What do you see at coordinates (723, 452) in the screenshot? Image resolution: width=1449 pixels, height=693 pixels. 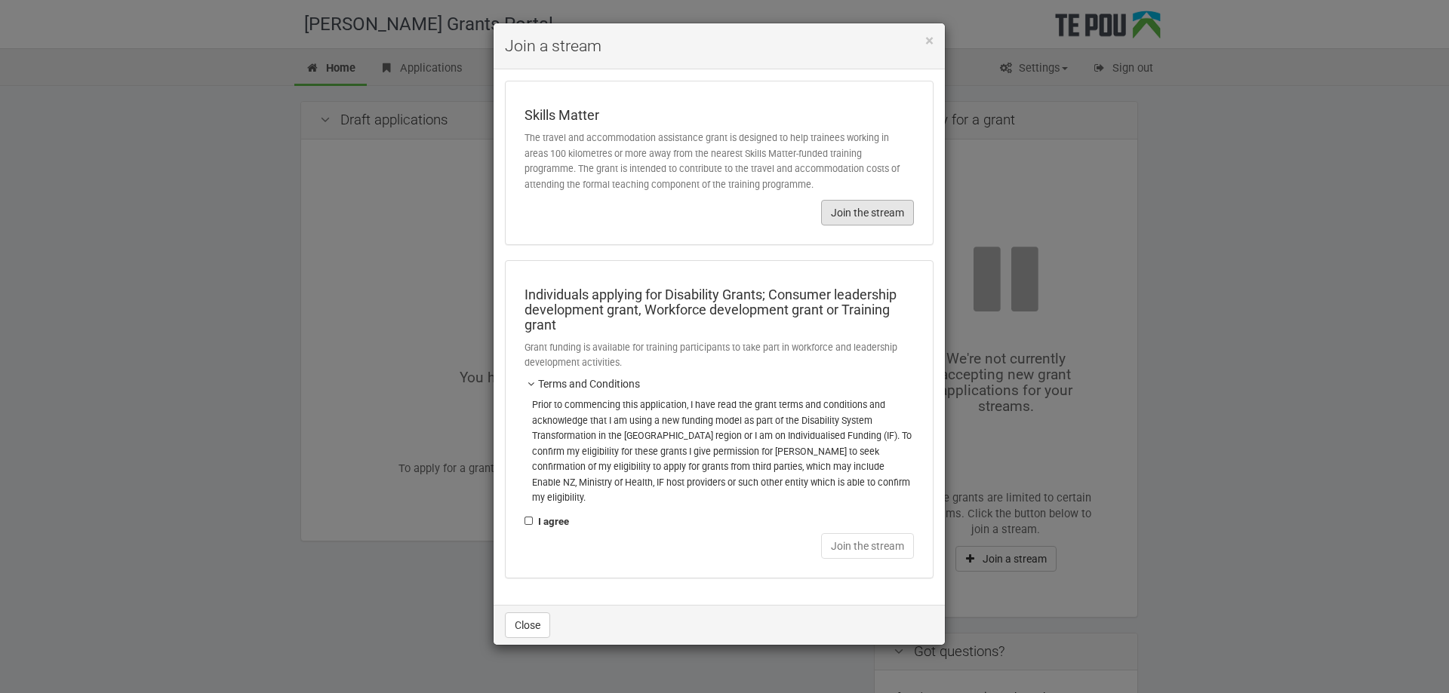 I see `p: Prior to commencing this application, I have read the grant terms and conditions and acknowledge ...` at bounding box center [723, 452].